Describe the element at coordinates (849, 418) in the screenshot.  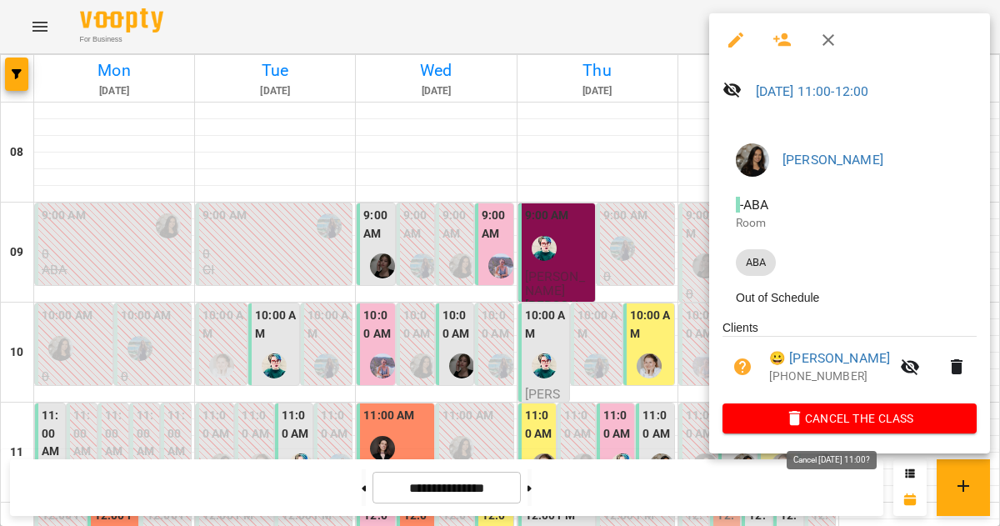
I see `span: Cancel the class` at that location.